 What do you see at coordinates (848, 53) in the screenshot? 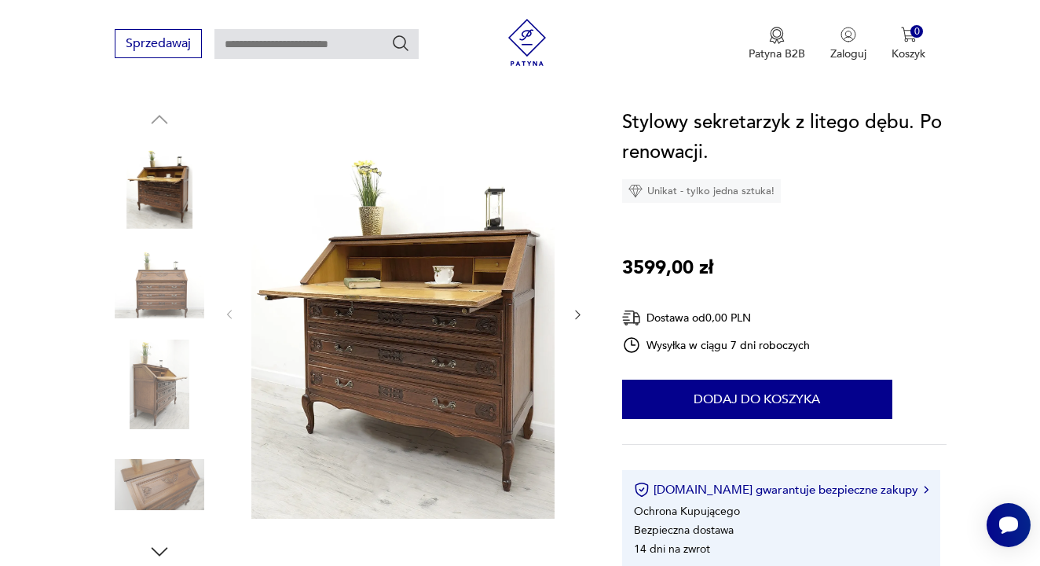
I see `p: Zaloguj` at bounding box center [848, 53].